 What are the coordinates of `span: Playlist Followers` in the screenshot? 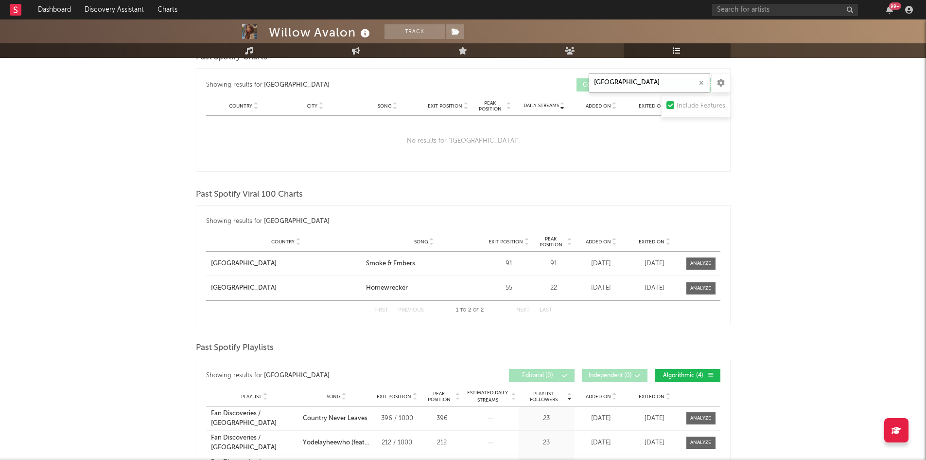 It's located at (544, 396).